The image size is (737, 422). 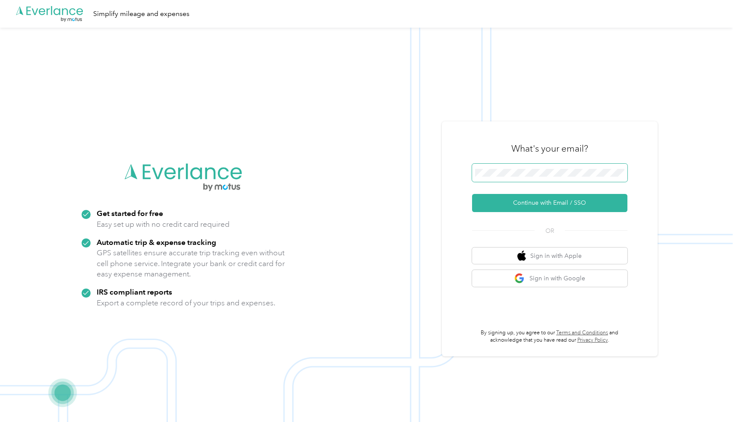 What do you see at coordinates (134, 291) in the screenshot?
I see `strong: IRS compliant reports` at bounding box center [134, 291].